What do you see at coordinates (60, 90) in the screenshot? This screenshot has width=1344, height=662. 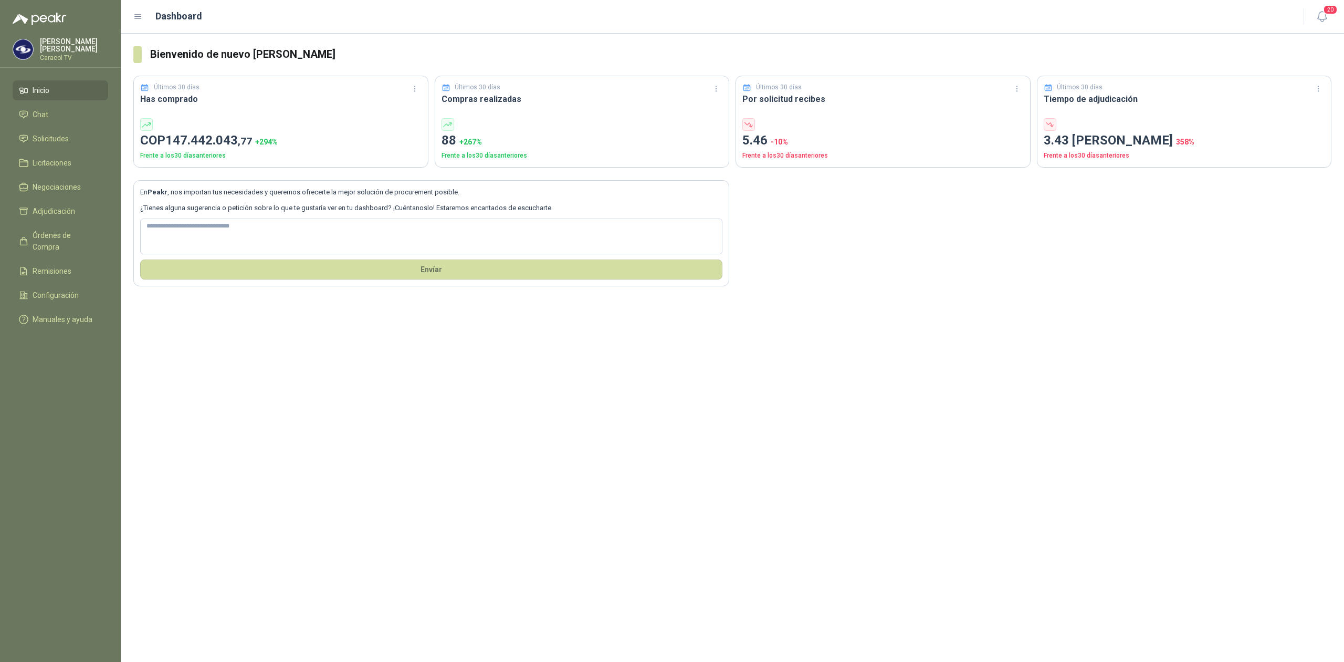 I see `a: Inicio` at bounding box center [60, 90].